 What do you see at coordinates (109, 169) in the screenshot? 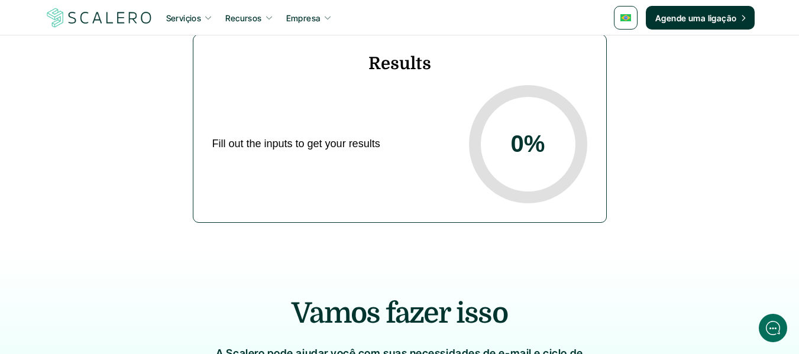
I see `span: New conversation` at bounding box center [109, 169].